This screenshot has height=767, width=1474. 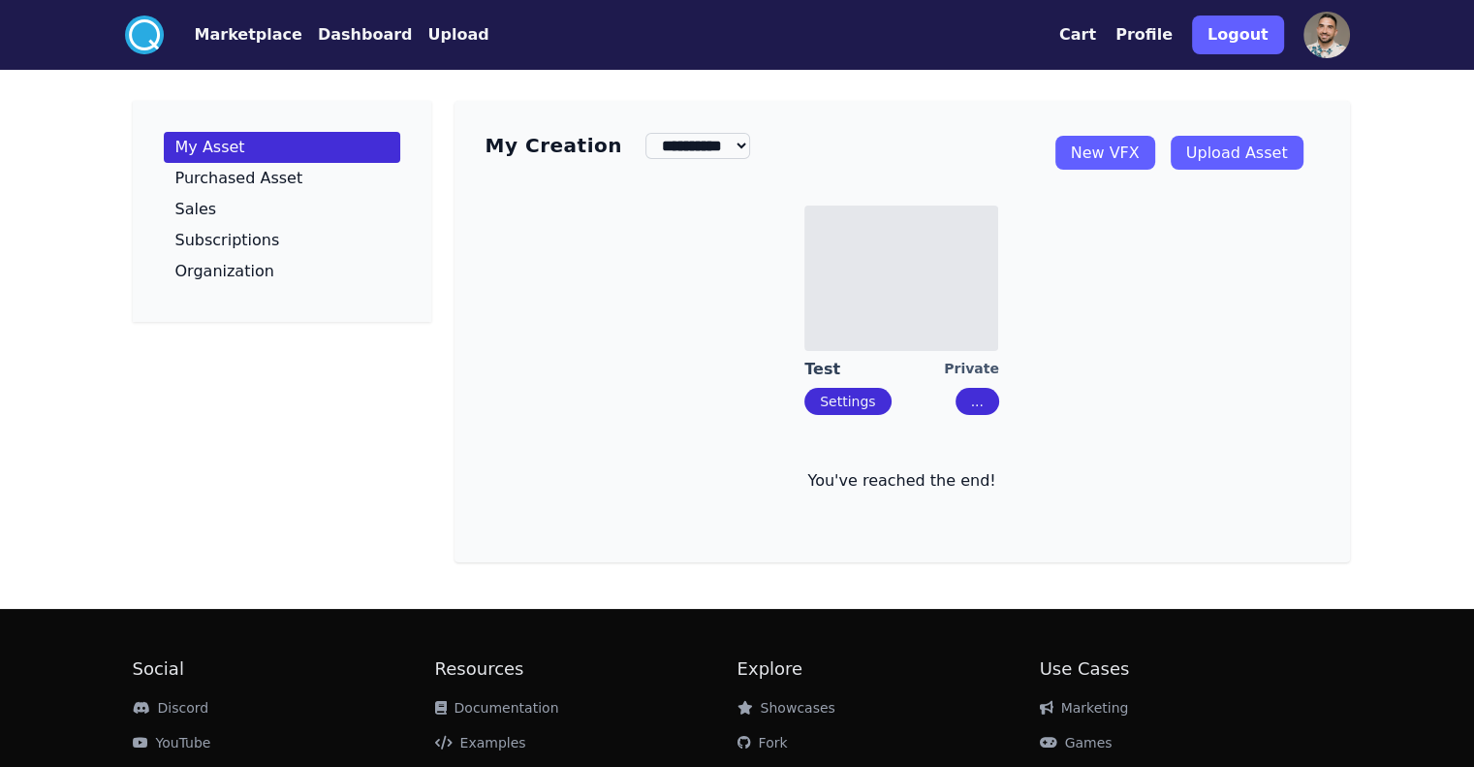 What do you see at coordinates (586, 669) in the screenshot?
I see `h2: Resources` at bounding box center [586, 669].